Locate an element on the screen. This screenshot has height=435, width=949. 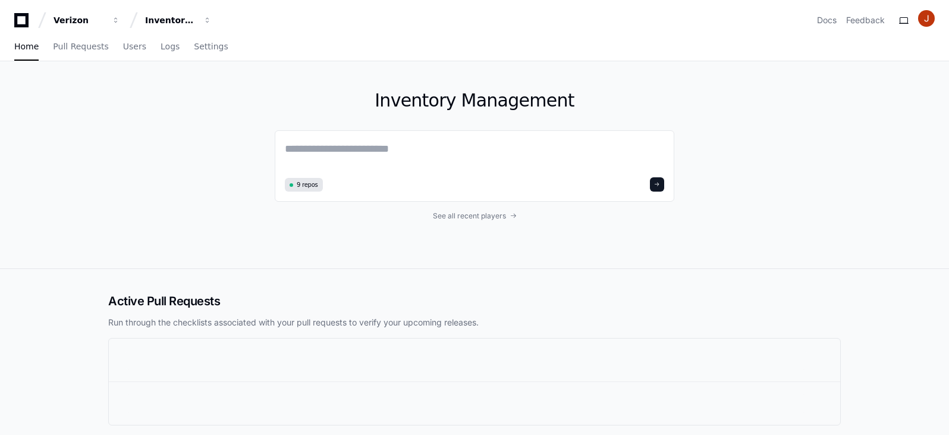
span: See all recent players is located at coordinates (469, 216).